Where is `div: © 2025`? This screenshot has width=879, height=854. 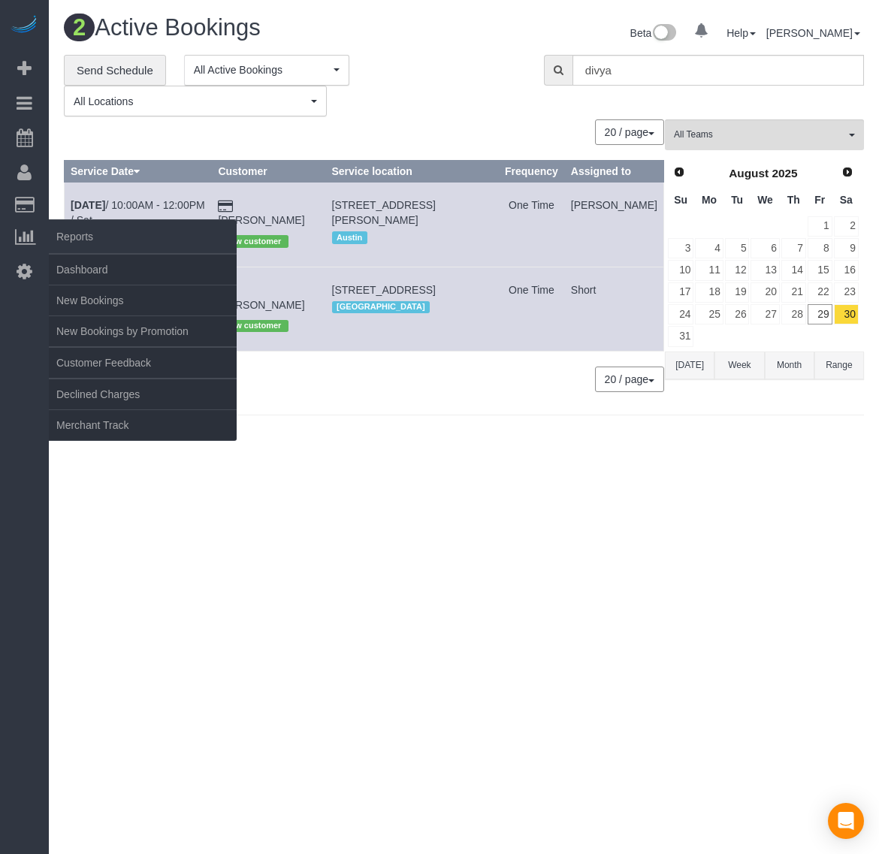
div: © 2025 is located at coordinates (463, 430).